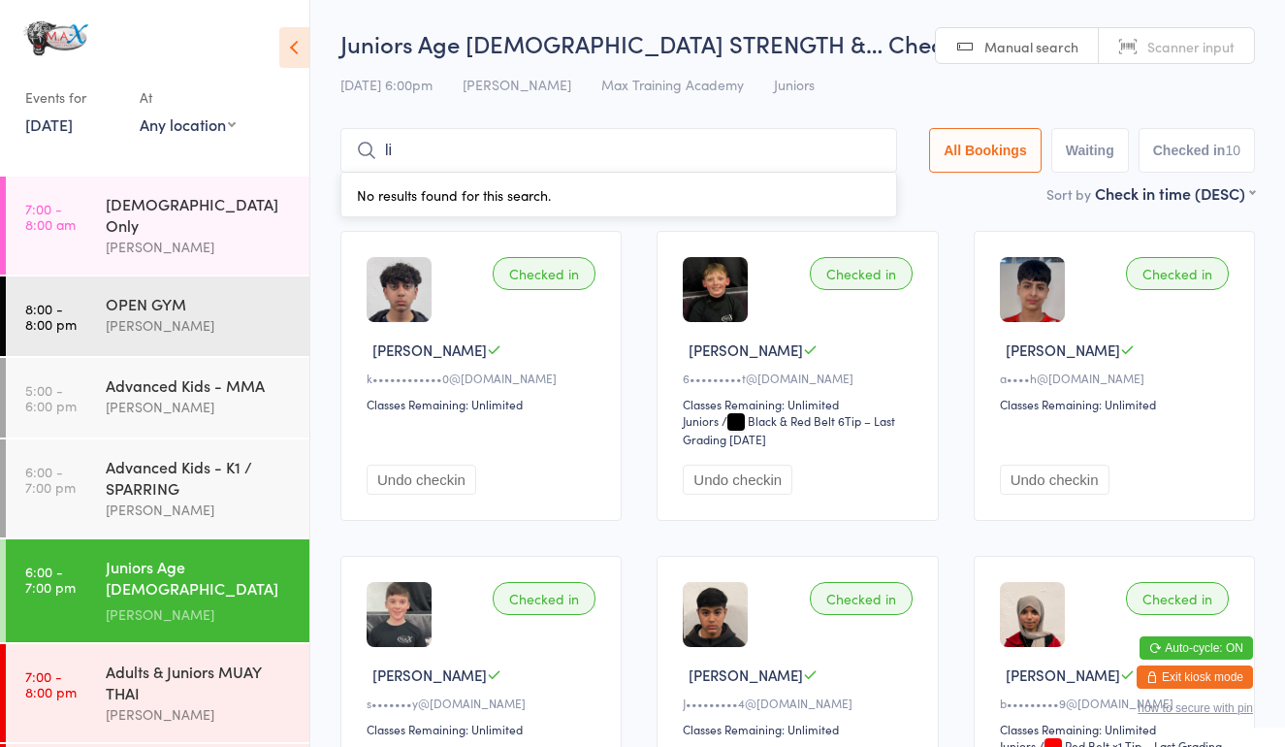 This screenshot has width=1285, height=747. I want to click on div: OPEN GYM, so click(199, 304).